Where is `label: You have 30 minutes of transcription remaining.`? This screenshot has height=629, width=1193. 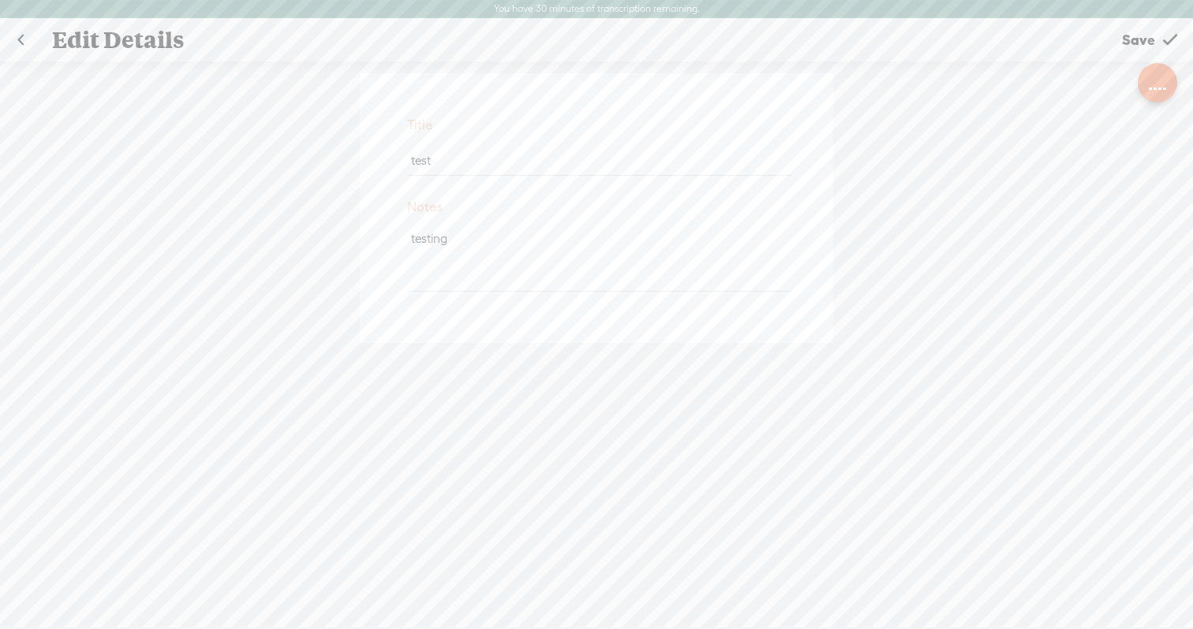 label: You have 30 minutes of transcription remaining. is located at coordinates (596, 9).